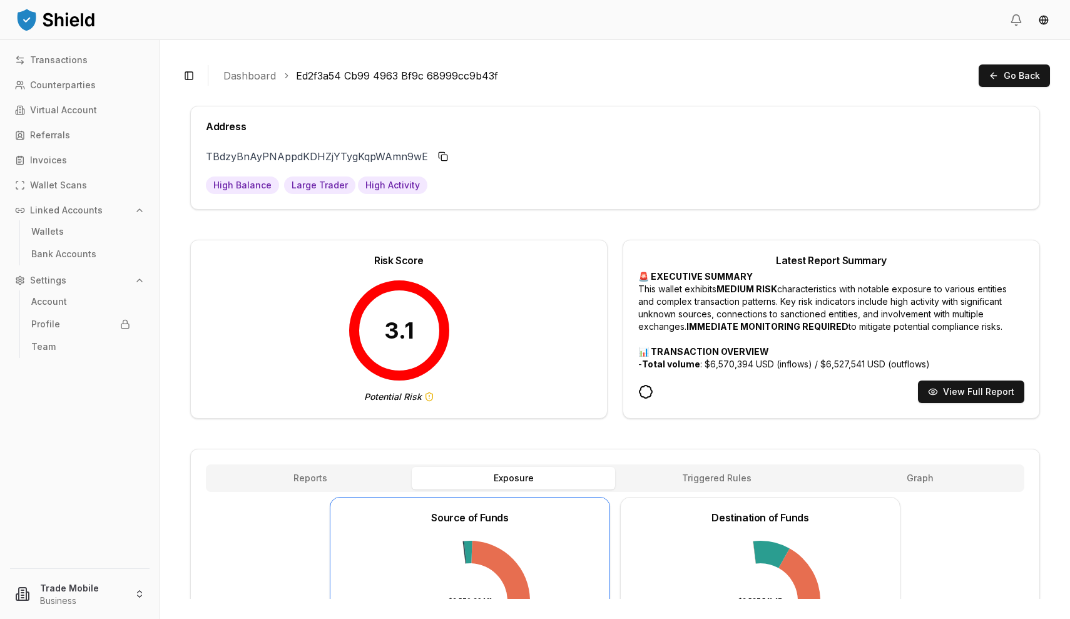 This screenshot has height=619, width=1070. Describe the element at coordinates (63, 85) in the screenshot. I see `p: Counterparties` at that location.